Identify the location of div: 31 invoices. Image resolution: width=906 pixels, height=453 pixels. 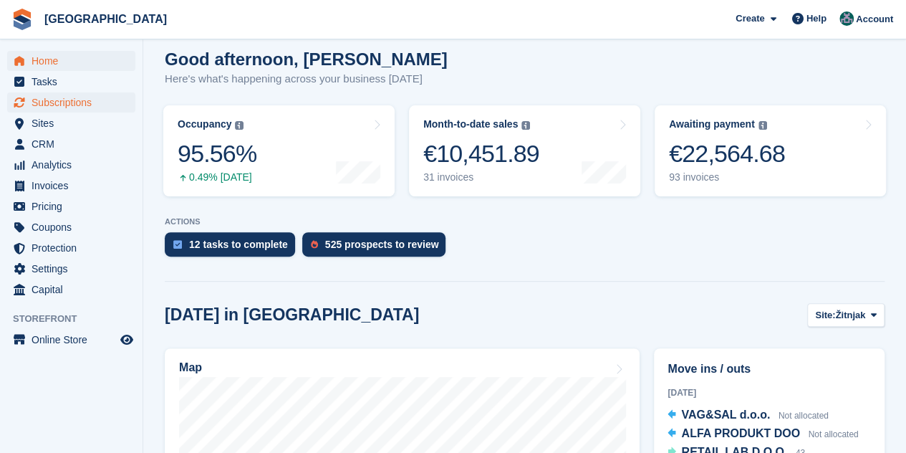
(481, 177).